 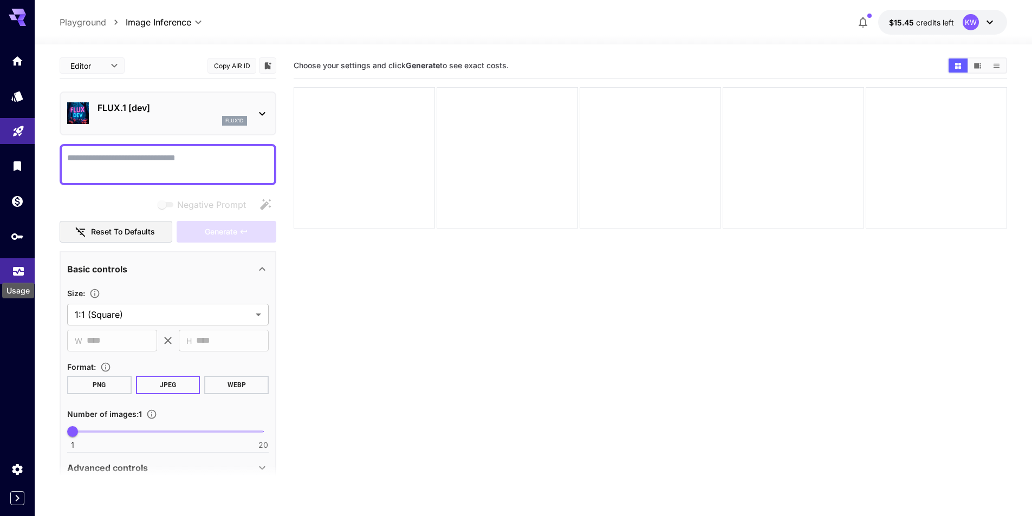 What do you see at coordinates (95, 294) in the screenshot?
I see `button: Adjust the dimensions of the generated image by specifying its width and height in pixels, or sel...` at bounding box center [95, 294].